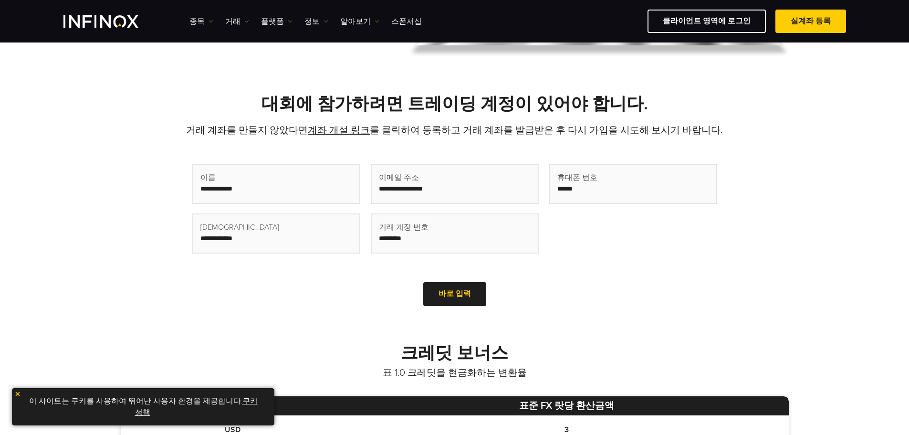 The height and width of the screenshot is (435, 909). Describe the element at coordinates (455, 104) in the screenshot. I see `strong: 대회에 참가하려면 트레이딩 계정이 있어야 합니다.` at that location.